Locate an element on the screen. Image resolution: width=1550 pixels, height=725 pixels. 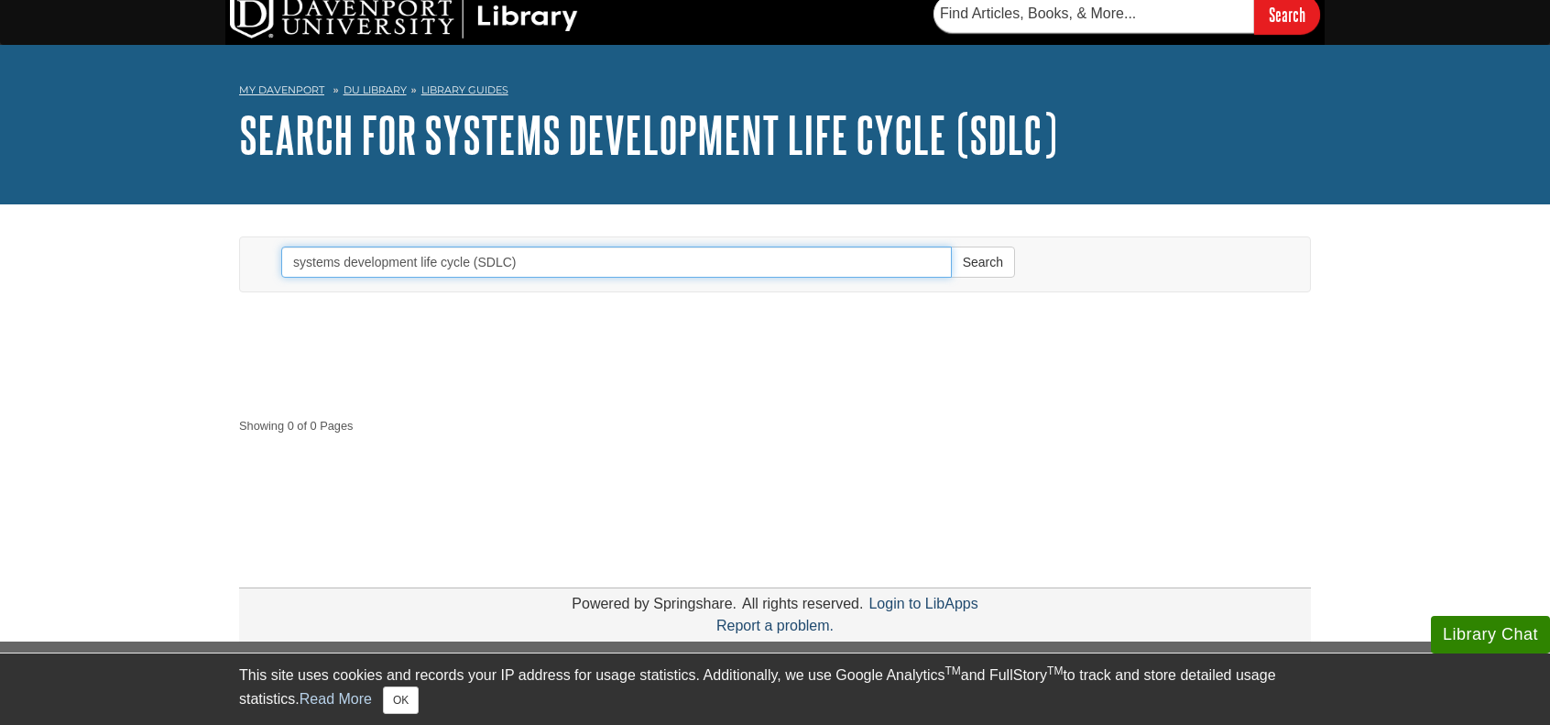
div: Powered by Springshare. is located at coordinates (654, 603).